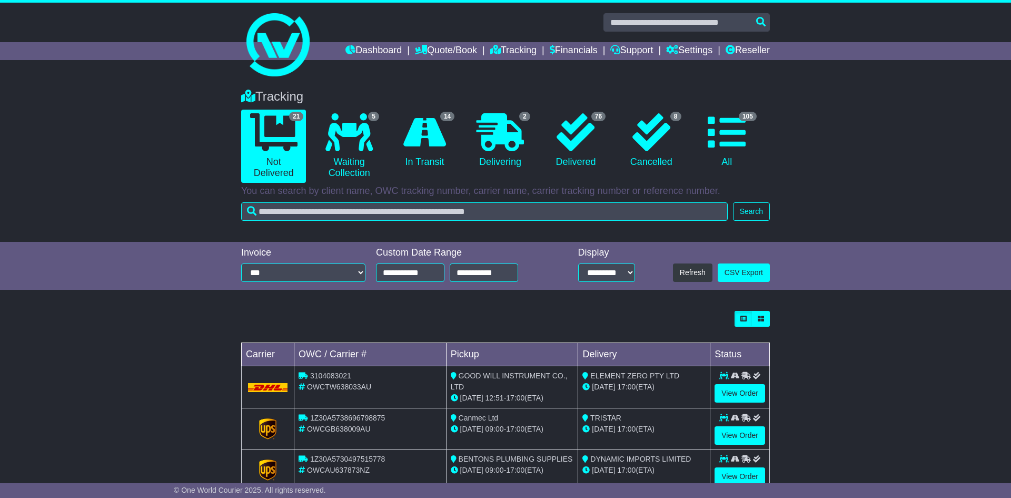  Describe the element at coordinates (303, 253) in the screenshot. I see `div: Invoice` at that location.